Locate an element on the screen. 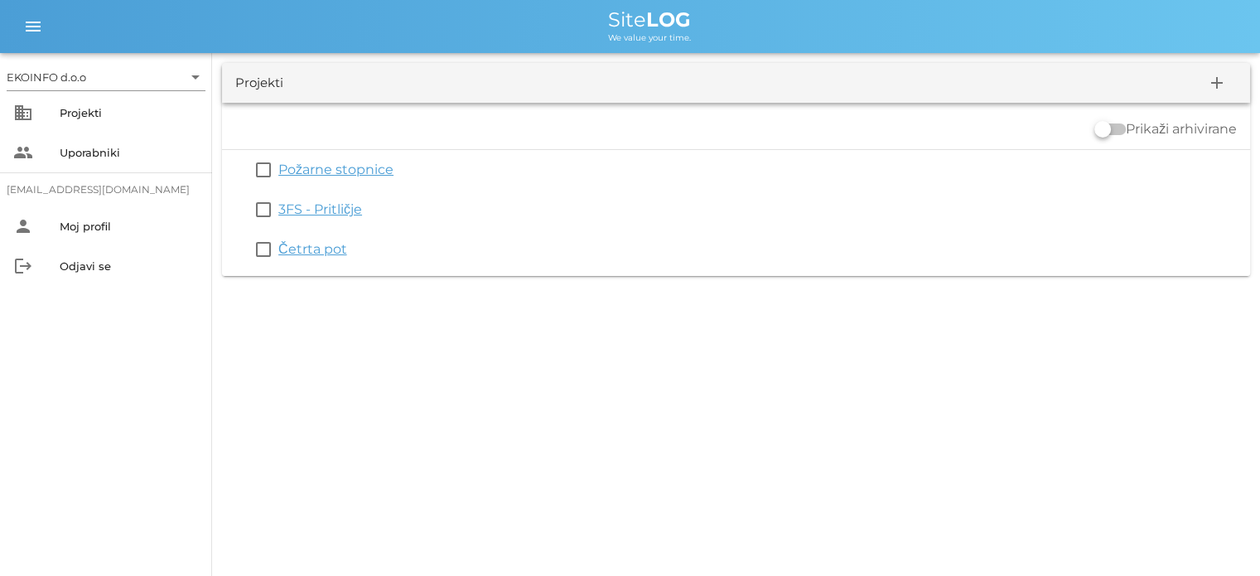 The image size is (1260, 576). span: We value your time. is located at coordinates (649, 37).